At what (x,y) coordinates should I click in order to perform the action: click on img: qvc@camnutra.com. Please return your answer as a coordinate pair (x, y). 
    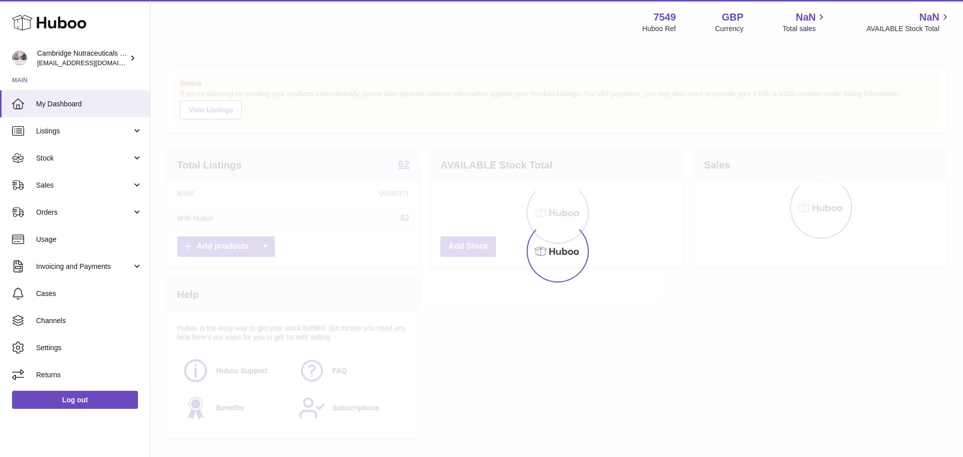
    Looking at the image, I should click on (20, 58).